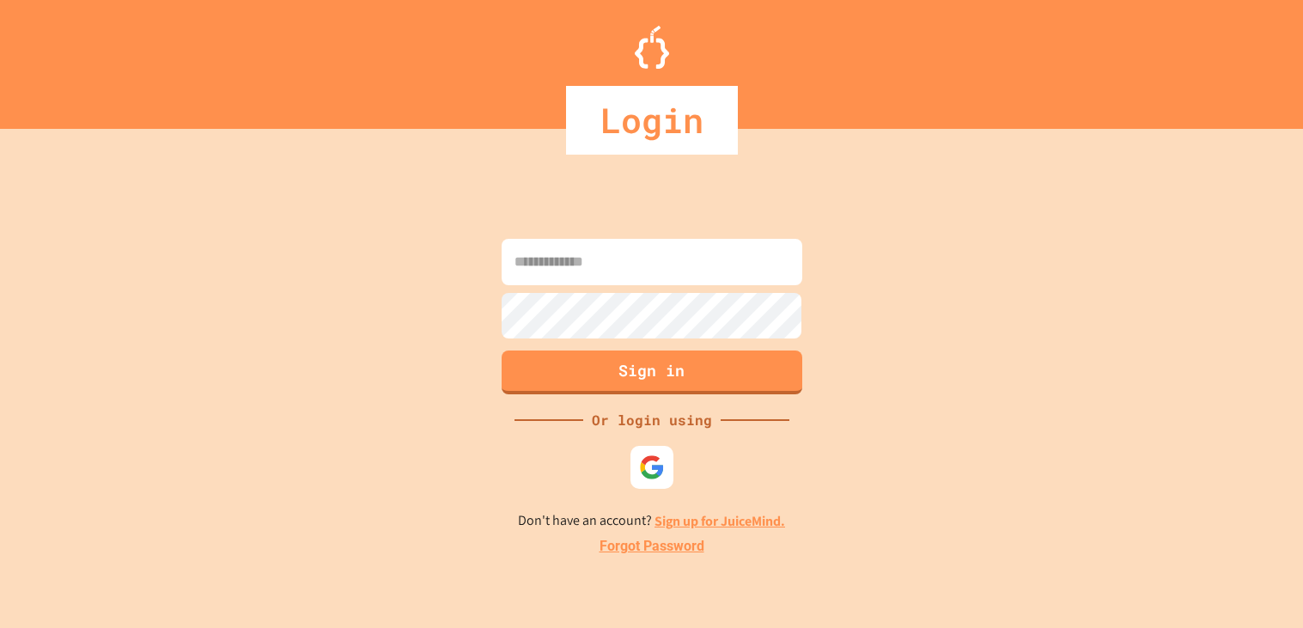  Describe the element at coordinates (652, 467) in the screenshot. I see `img: google-icon.svg` at that location.